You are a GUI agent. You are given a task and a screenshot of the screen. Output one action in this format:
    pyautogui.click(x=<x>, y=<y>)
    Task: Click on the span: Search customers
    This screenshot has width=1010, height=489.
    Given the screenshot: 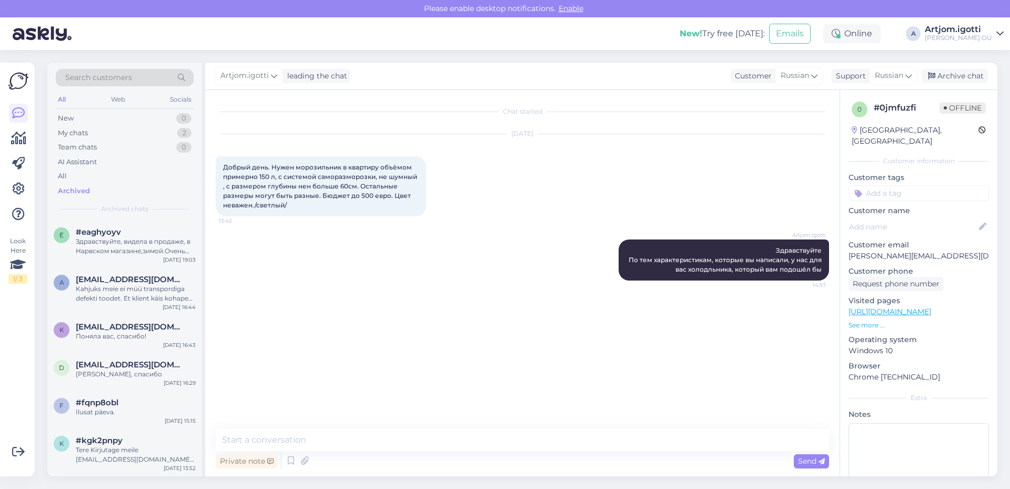 What is the action you would take?
    pyautogui.click(x=98, y=77)
    